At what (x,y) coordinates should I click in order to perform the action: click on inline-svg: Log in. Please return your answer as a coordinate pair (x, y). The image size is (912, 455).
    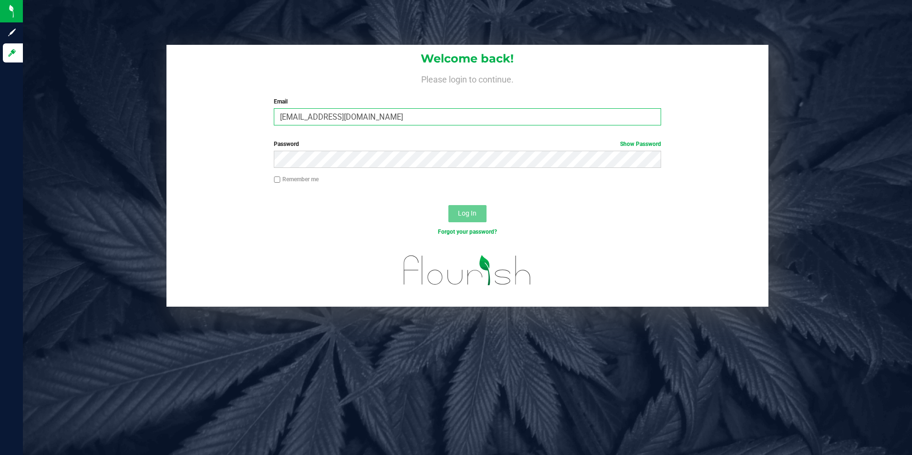
    Looking at the image, I should click on (12, 53).